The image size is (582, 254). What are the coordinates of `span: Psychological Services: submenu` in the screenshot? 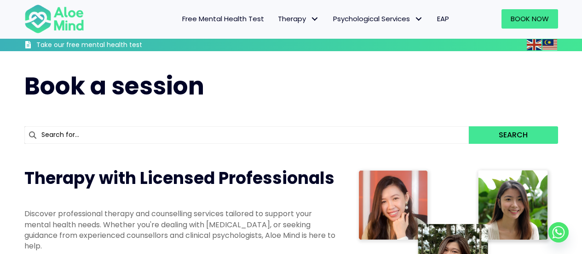 It's located at (419, 19).